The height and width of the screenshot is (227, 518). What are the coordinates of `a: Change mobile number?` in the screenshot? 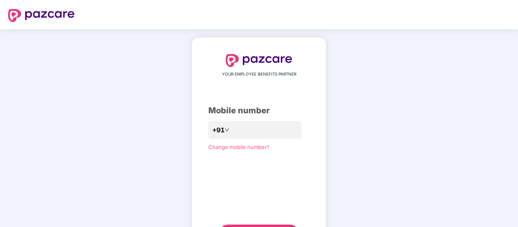 It's located at (239, 147).